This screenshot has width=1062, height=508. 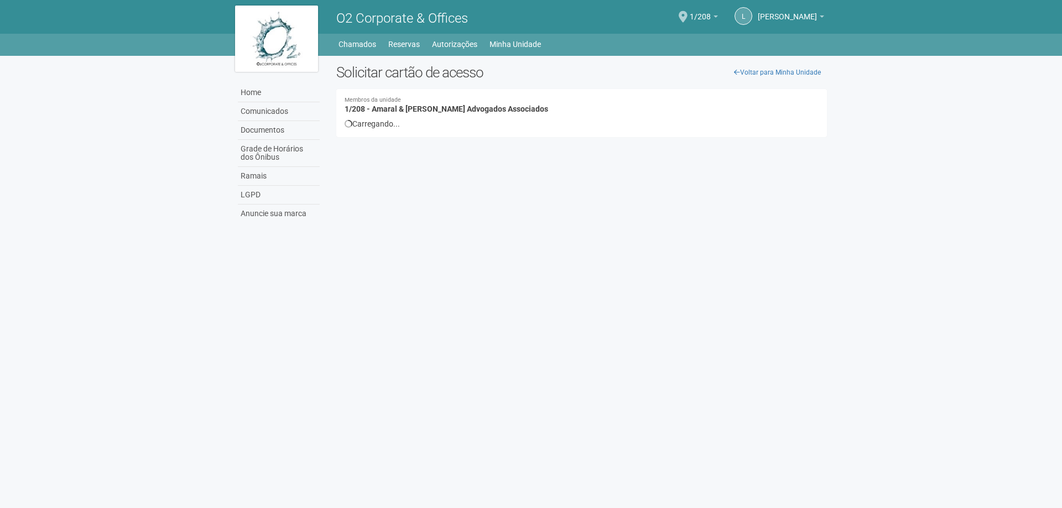 What do you see at coordinates (404, 44) in the screenshot?
I see `a: Reservas` at bounding box center [404, 44].